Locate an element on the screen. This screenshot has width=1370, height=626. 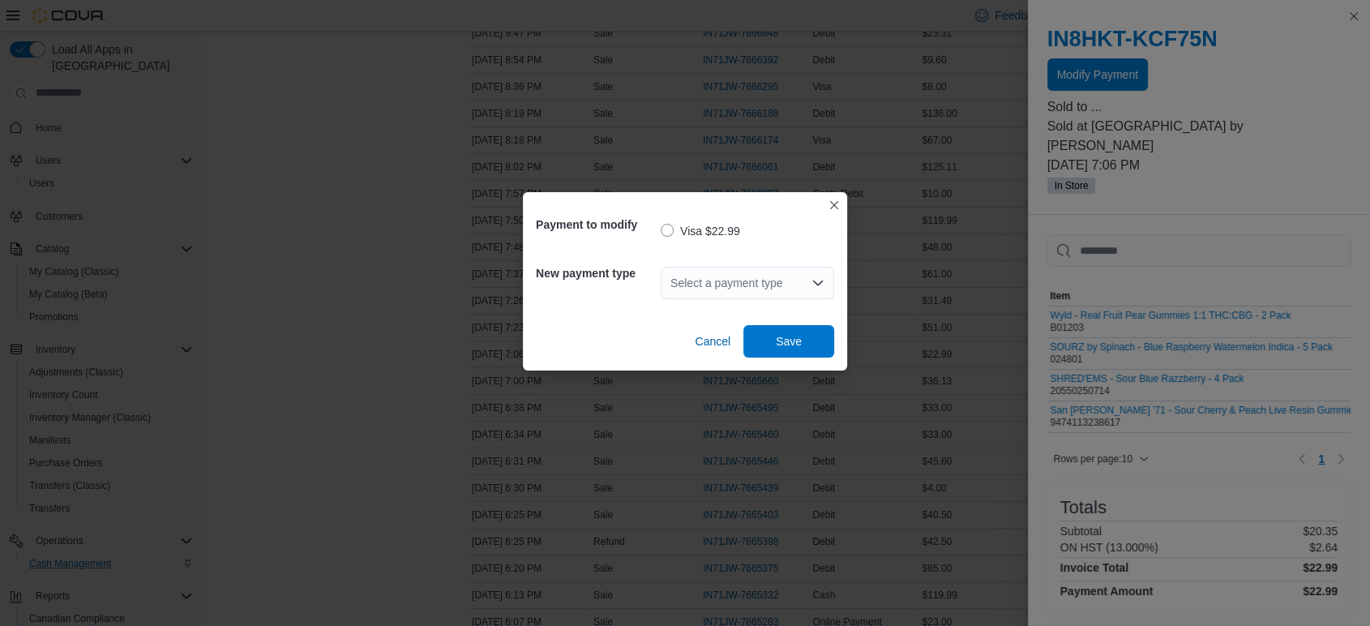
span: Cancel is located at coordinates (713, 341).